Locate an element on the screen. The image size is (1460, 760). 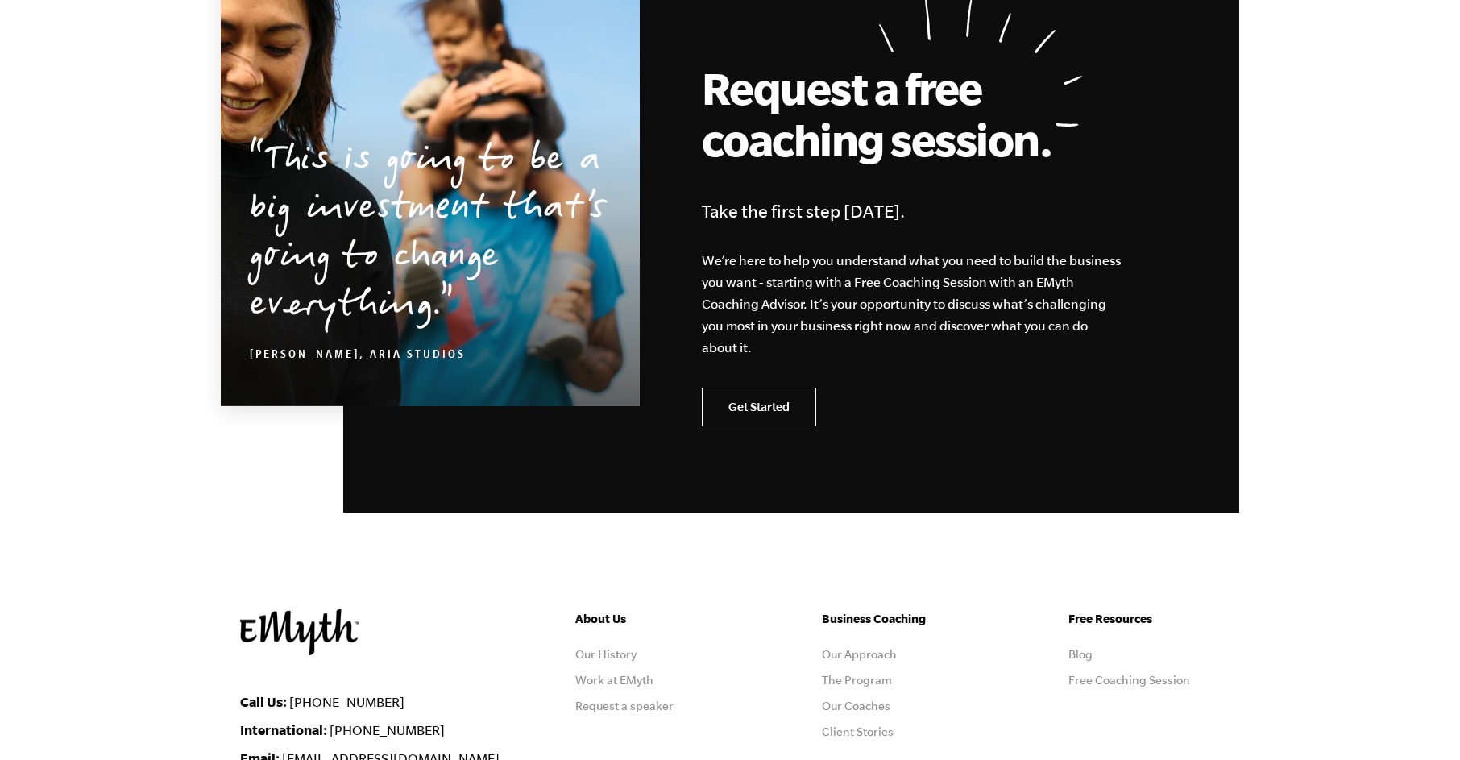
h5: Business Coaching is located at coordinates (897, 619).